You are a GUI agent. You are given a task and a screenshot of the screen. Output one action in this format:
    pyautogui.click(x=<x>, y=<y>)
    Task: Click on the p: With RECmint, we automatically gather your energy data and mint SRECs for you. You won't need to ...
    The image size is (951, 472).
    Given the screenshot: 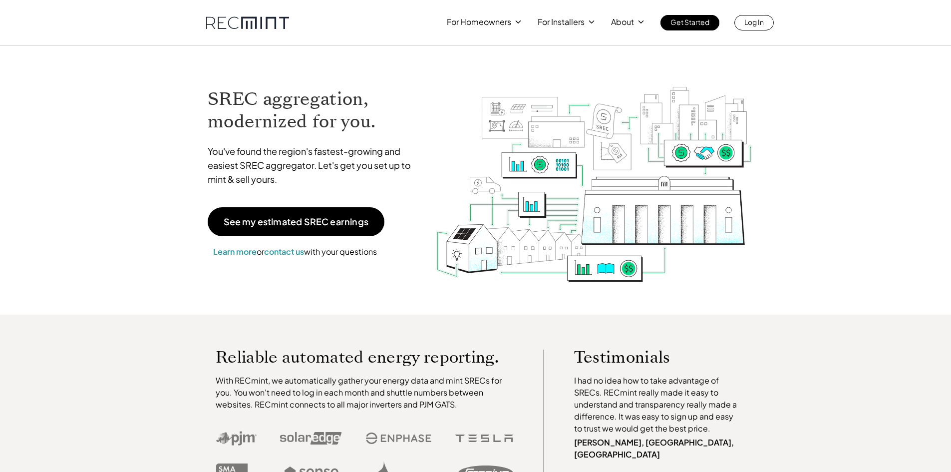 What is the action you would take?
    pyautogui.click(x=364, y=392)
    